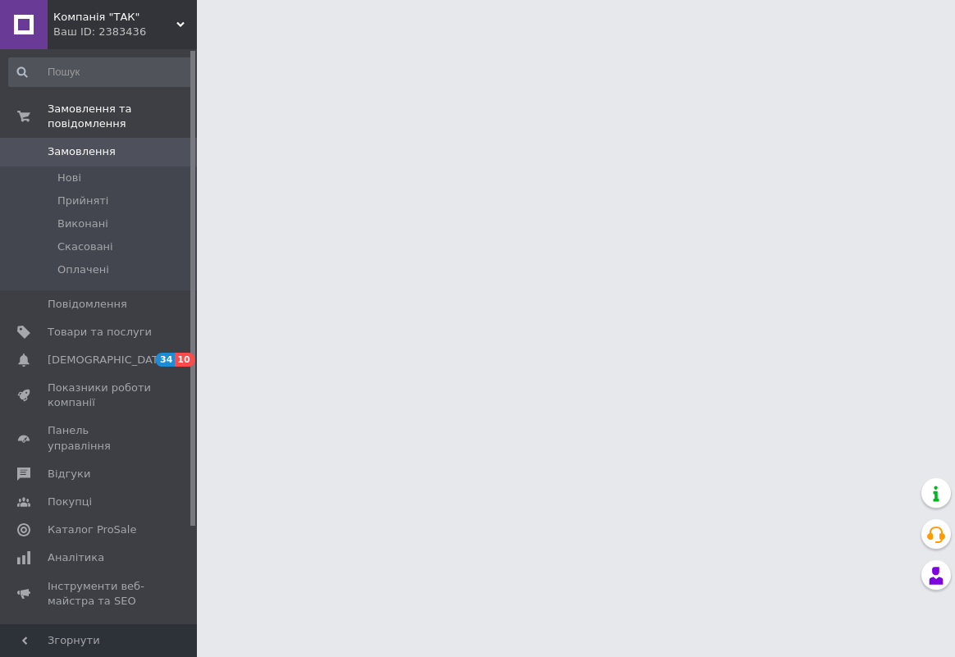 This screenshot has height=657, width=955. What do you see at coordinates (99, 396) in the screenshot?
I see `span: Показники роботи компанії` at bounding box center [99, 396].